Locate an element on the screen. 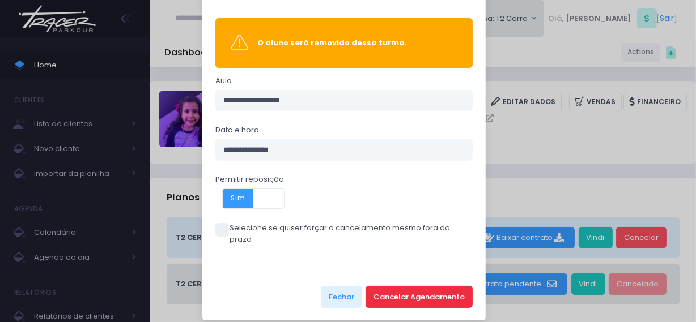 The image size is (696, 322). button: Fechar is located at coordinates (341, 297).